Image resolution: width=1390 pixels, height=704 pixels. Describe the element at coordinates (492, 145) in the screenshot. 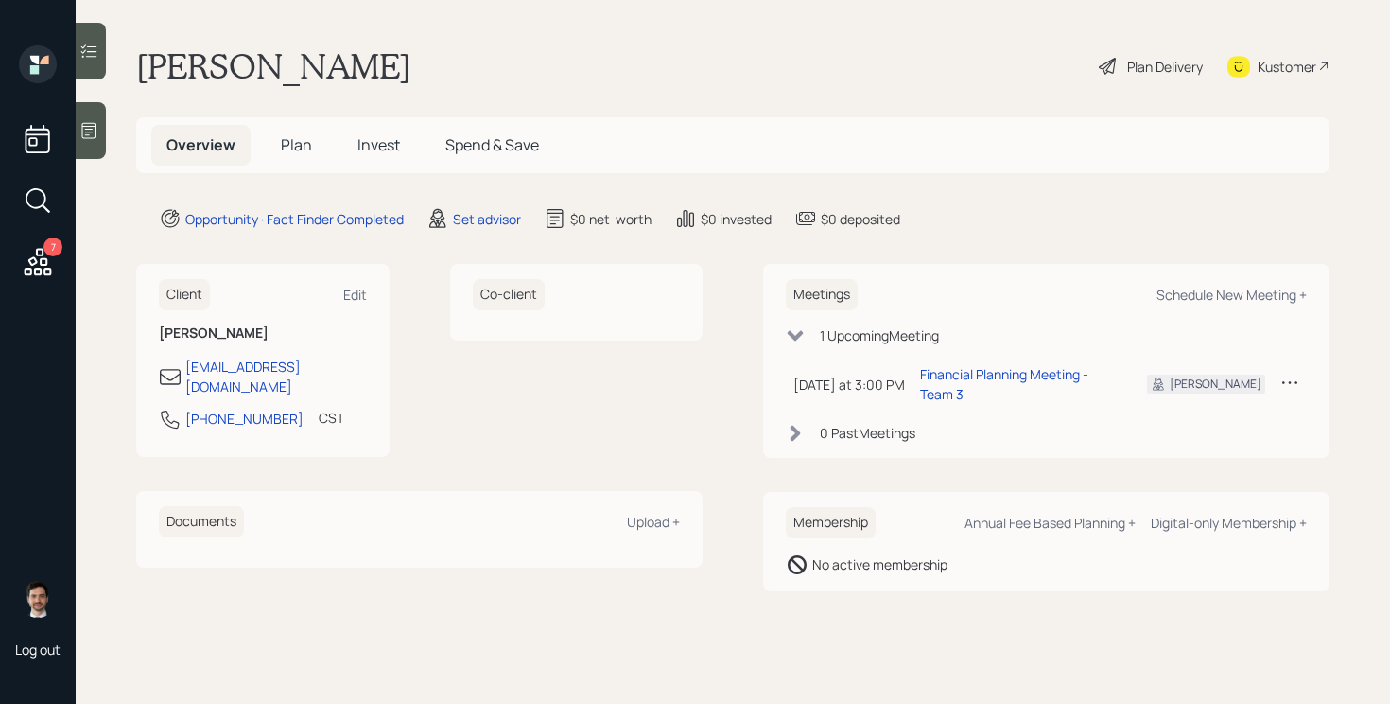

I see `span: Spend & Save` at that location.